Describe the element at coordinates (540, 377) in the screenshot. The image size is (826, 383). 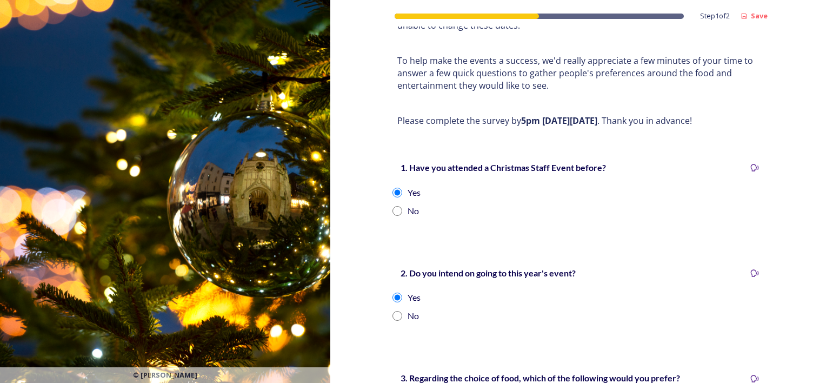
I see `strong: 3. Regarding the choice of food, which of the following would you prefer?` at that location.